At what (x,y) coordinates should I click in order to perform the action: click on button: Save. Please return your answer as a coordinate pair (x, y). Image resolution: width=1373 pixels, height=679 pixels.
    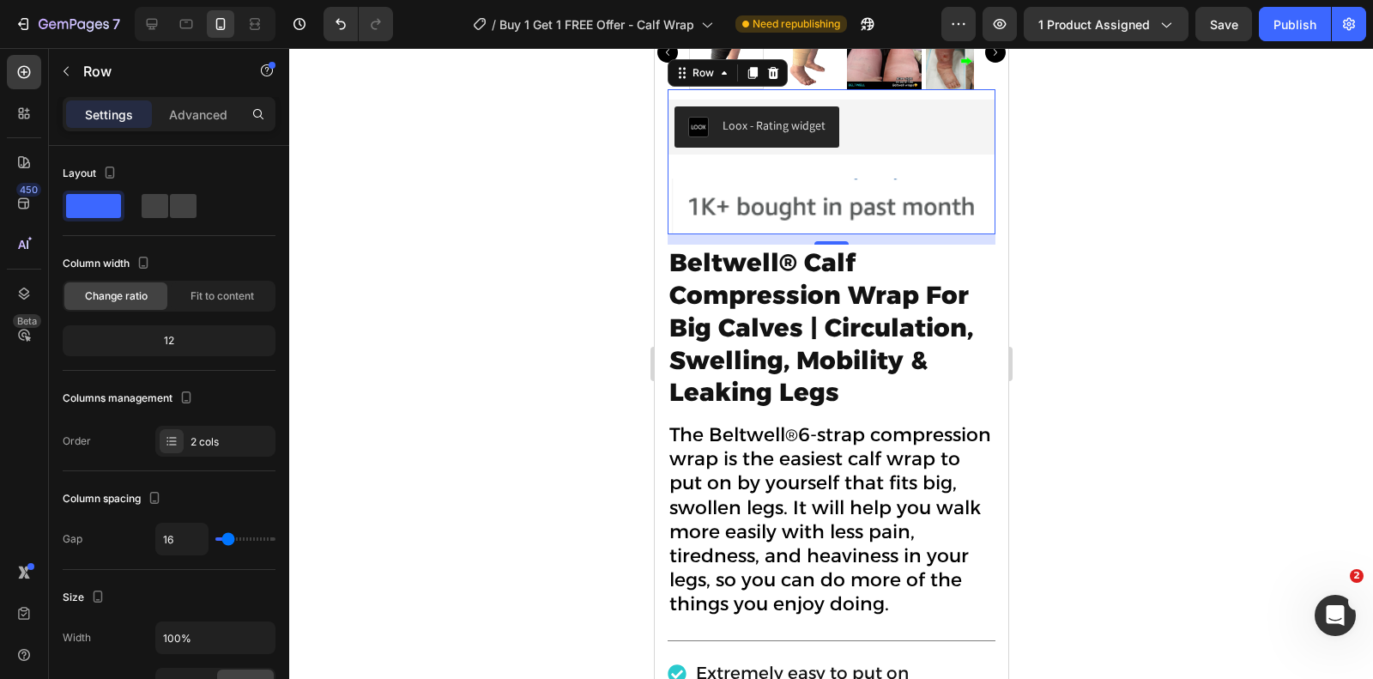
    Looking at the image, I should click on (1223, 24).